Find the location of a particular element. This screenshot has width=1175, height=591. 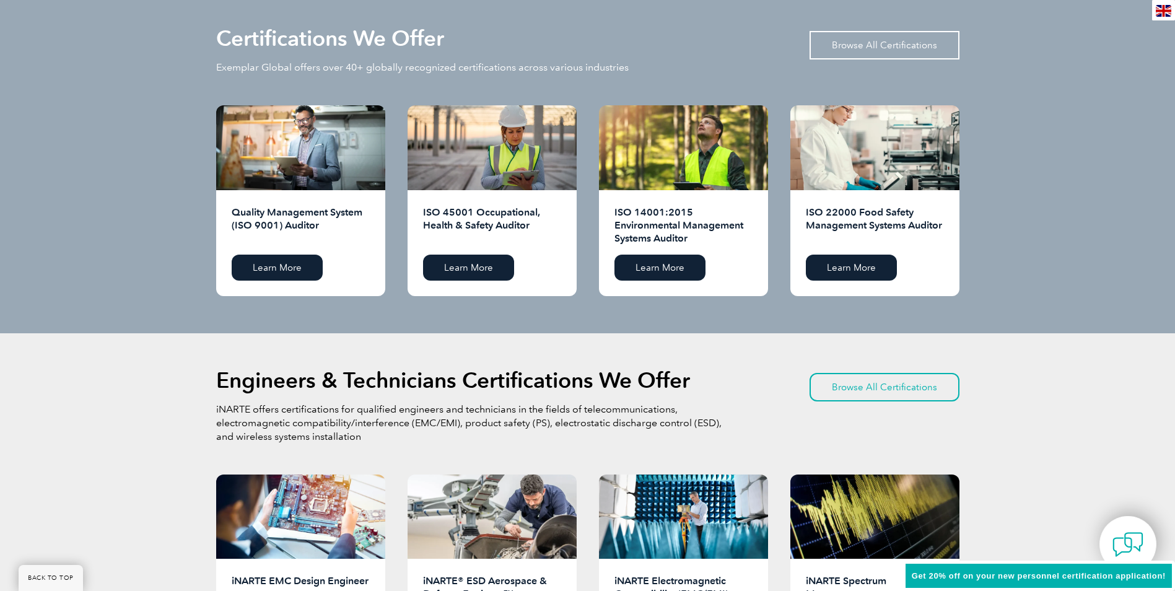

a: BACK TO TOP is located at coordinates (51, 578).